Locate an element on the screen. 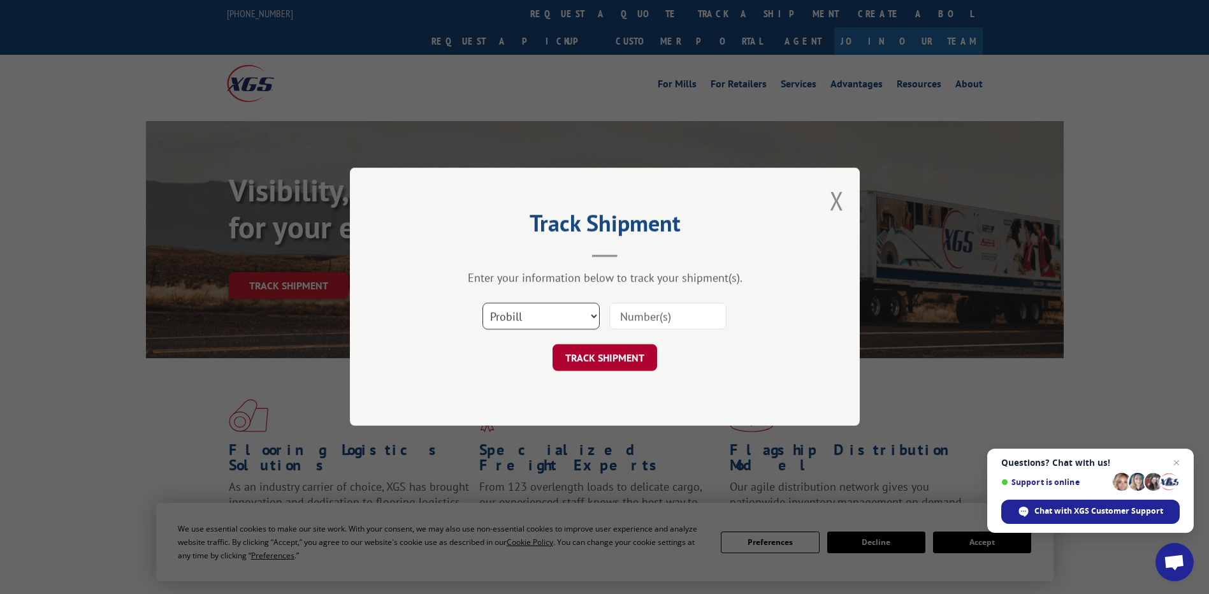 This screenshot has width=1209, height=594. input: Number(s) is located at coordinates (668, 317).